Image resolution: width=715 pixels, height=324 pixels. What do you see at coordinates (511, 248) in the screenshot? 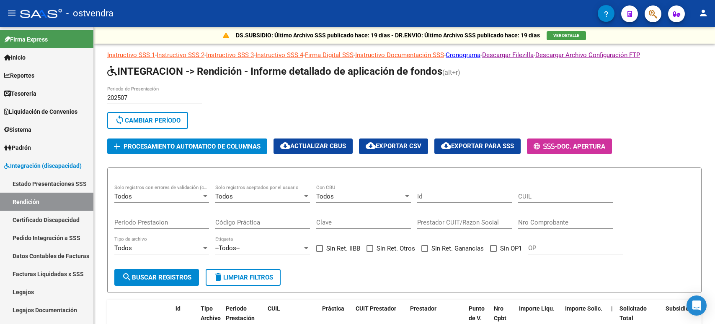
I see `span: Sin OP1` at bounding box center [511, 248].